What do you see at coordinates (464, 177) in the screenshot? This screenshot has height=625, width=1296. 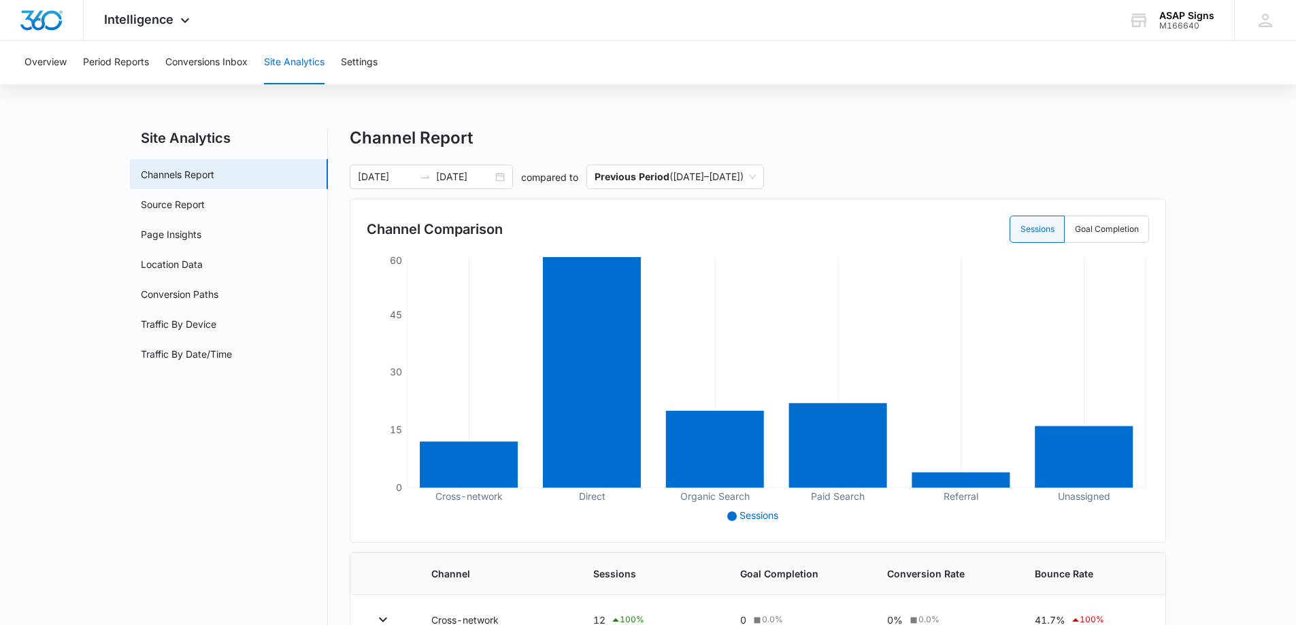 I see `input: End date` at bounding box center [464, 177].